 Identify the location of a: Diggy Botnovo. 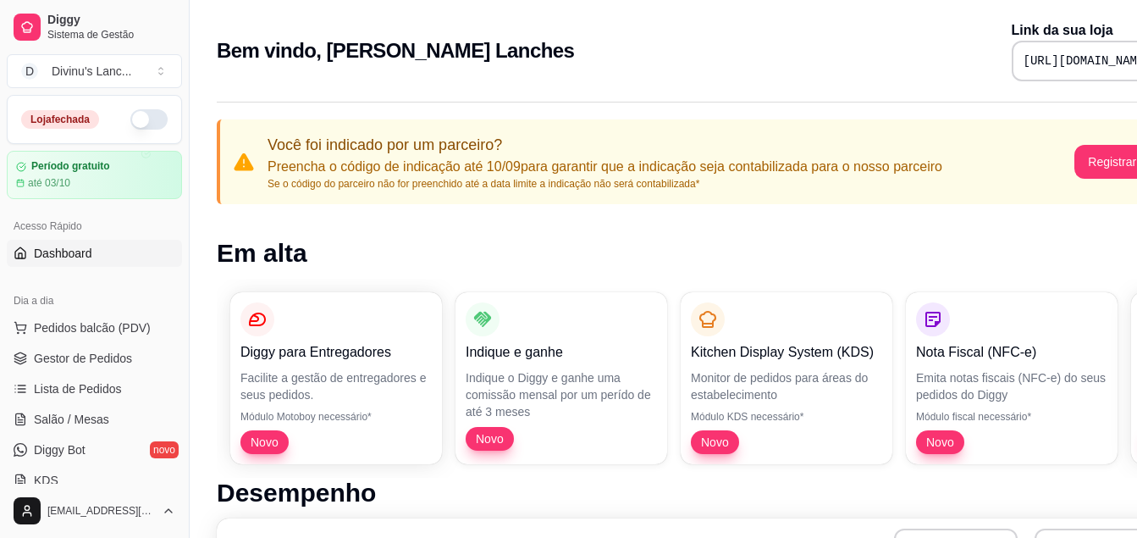
(94, 449).